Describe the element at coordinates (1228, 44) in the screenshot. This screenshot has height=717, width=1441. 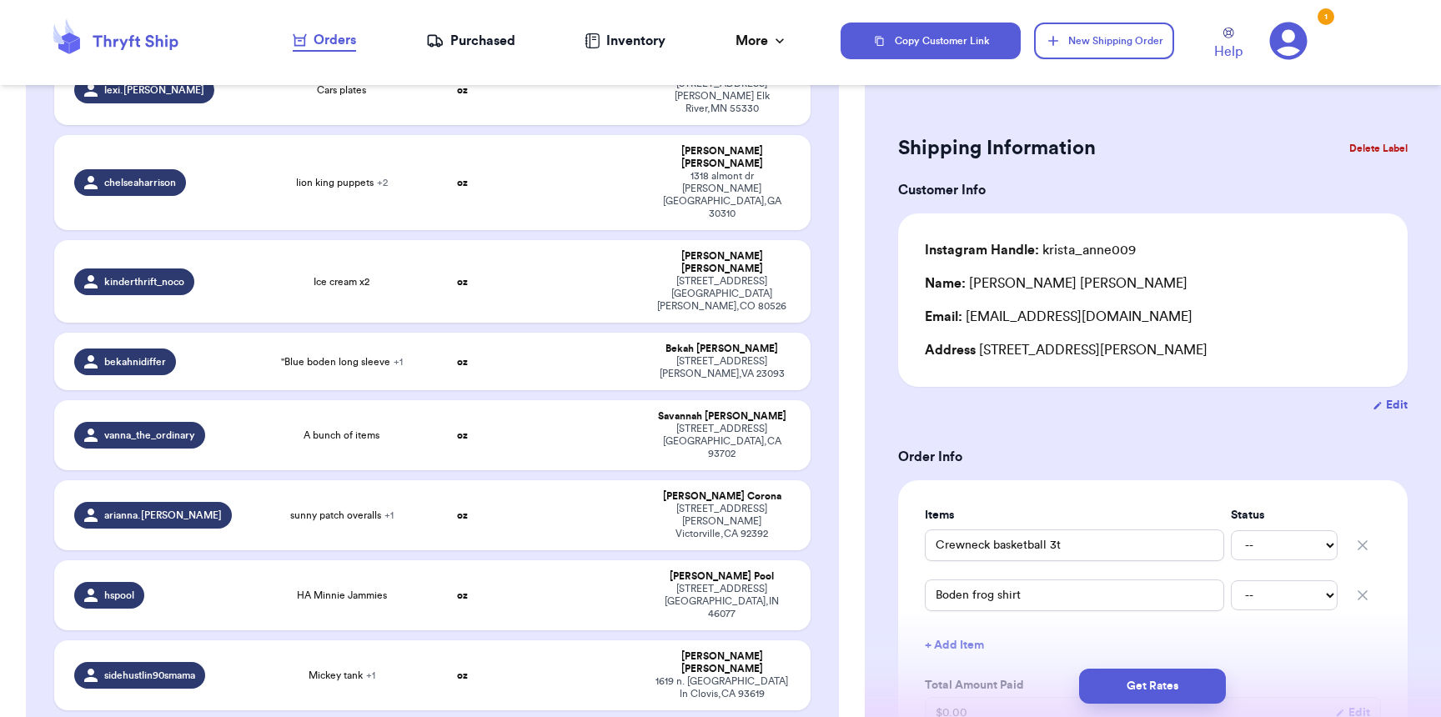
I see `a: Help` at that location.